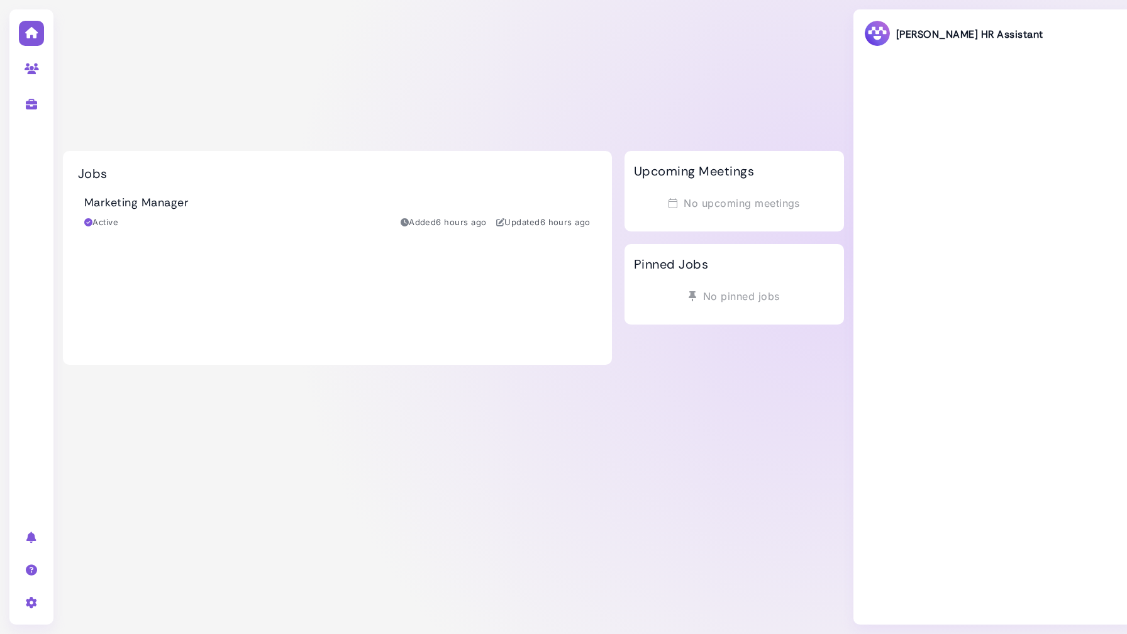 This screenshot has width=1127, height=634. What do you see at coordinates (694, 171) in the screenshot?
I see `h2: Upcoming Meetings` at bounding box center [694, 171].